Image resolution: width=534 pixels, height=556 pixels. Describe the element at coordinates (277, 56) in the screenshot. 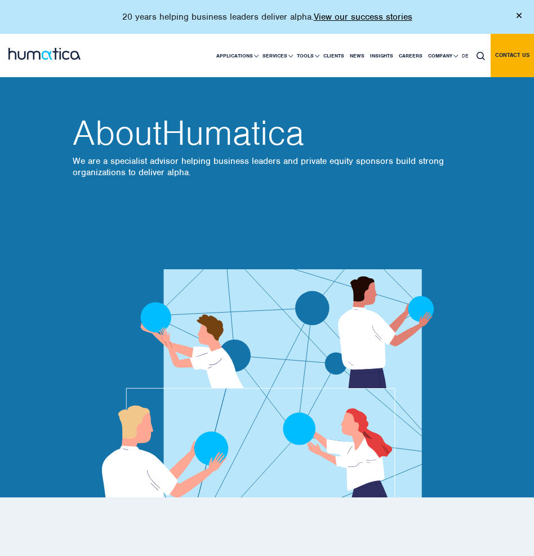

I see `a: Services` at that location.